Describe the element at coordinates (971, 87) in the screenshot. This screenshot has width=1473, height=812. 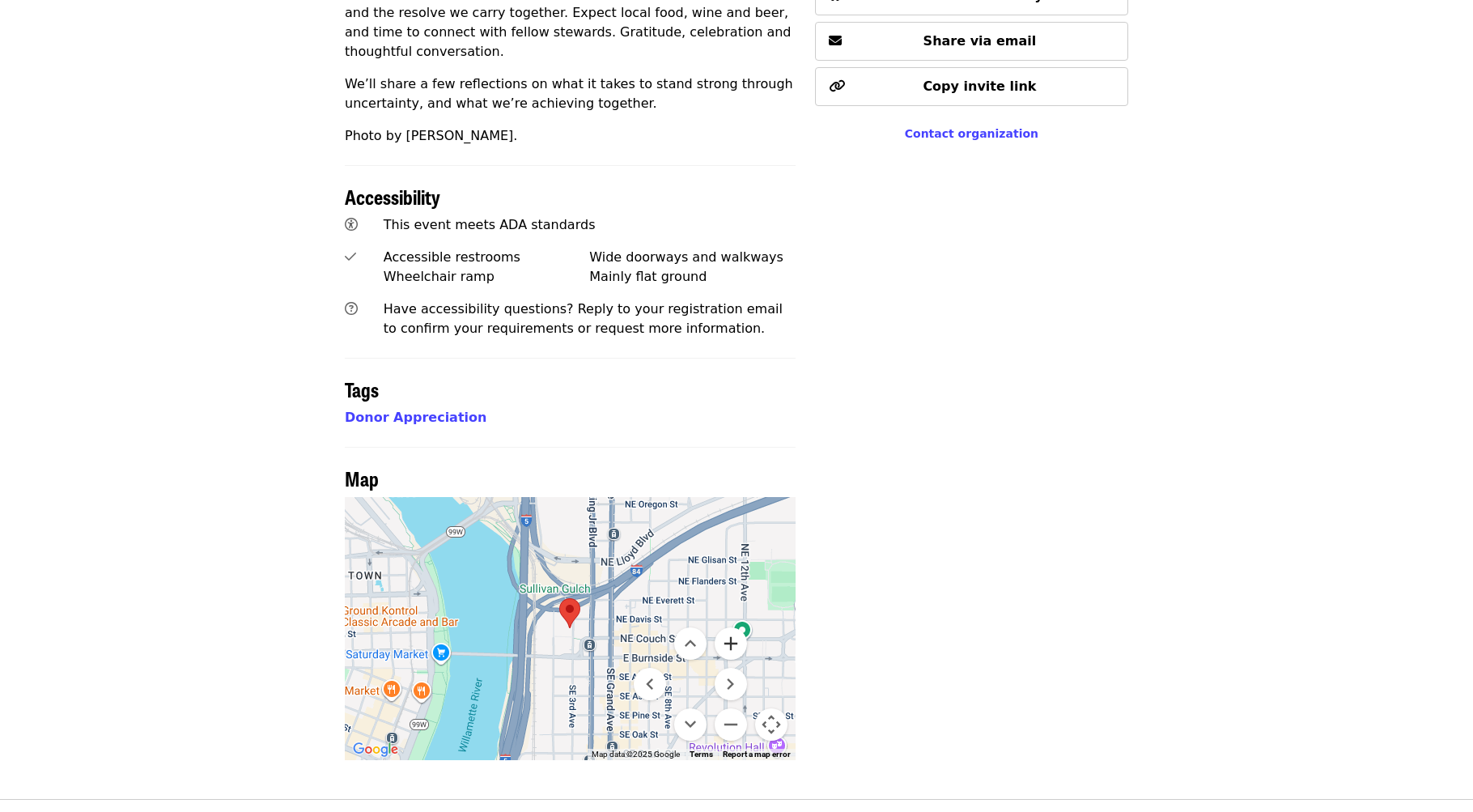
I see `button: Copy invite link` at that location.